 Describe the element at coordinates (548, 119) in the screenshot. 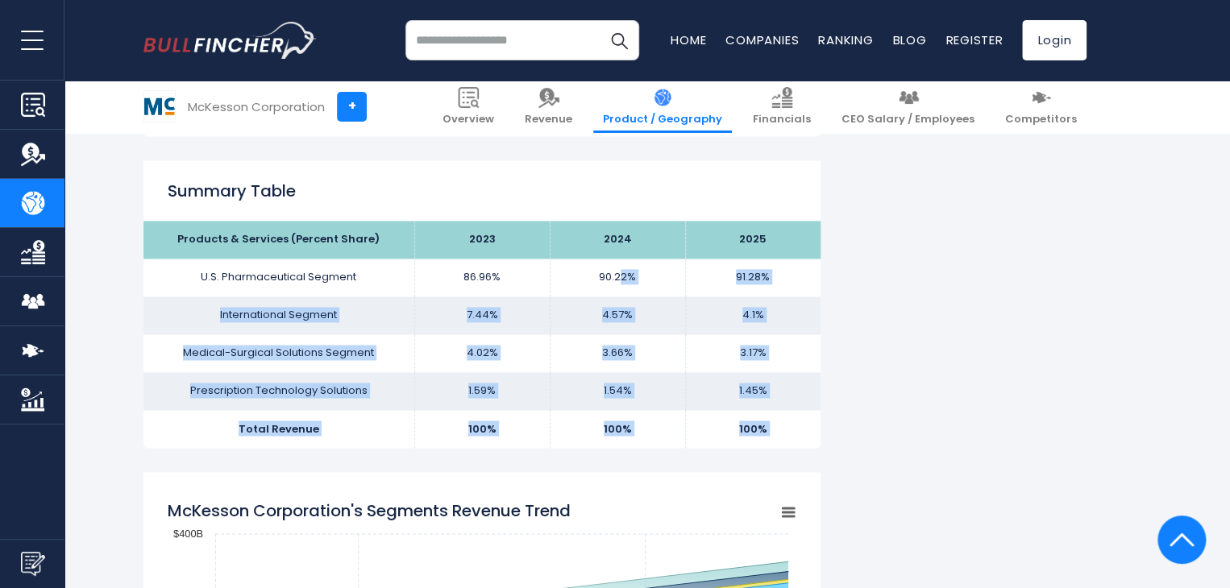

I see `span: Revenue` at that location.